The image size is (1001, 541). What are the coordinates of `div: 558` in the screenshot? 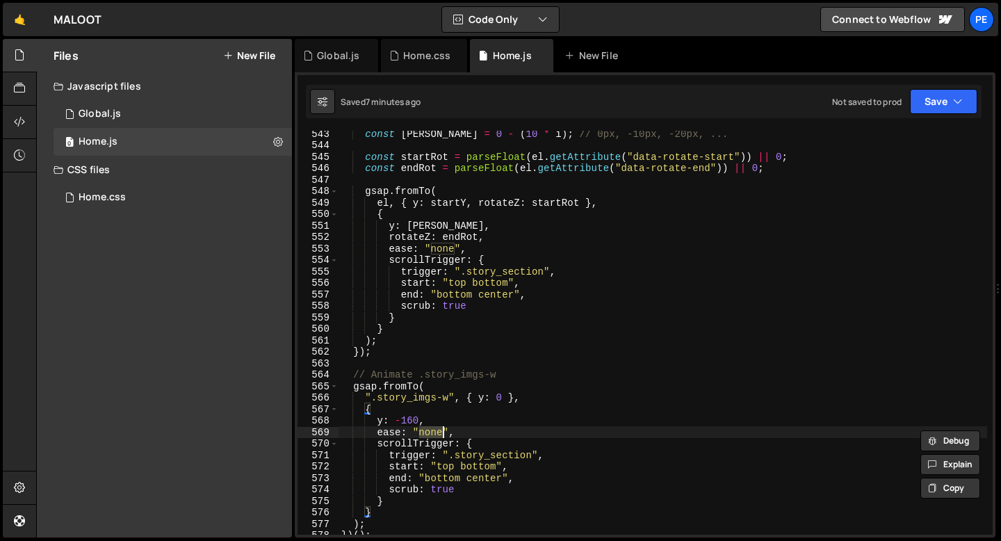 It's located at (318, 306).